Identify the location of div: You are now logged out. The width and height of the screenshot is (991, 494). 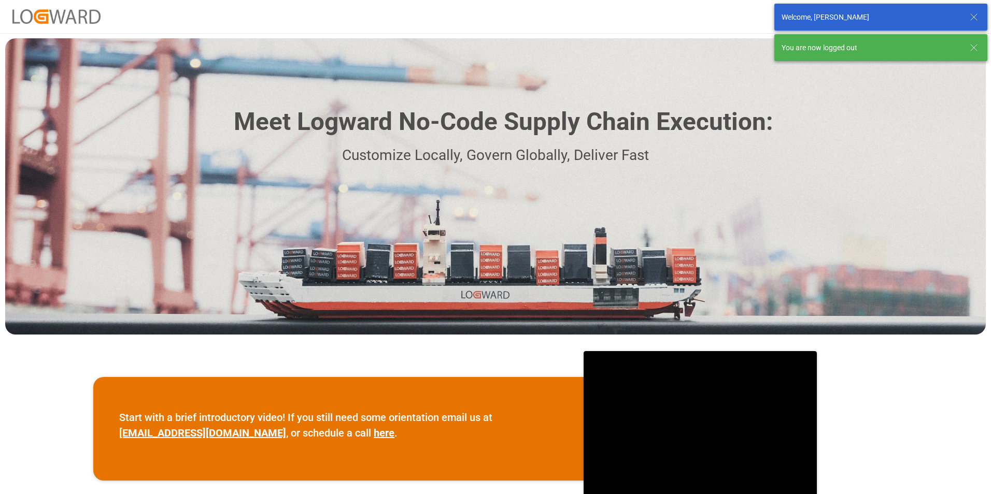
(871, 48).